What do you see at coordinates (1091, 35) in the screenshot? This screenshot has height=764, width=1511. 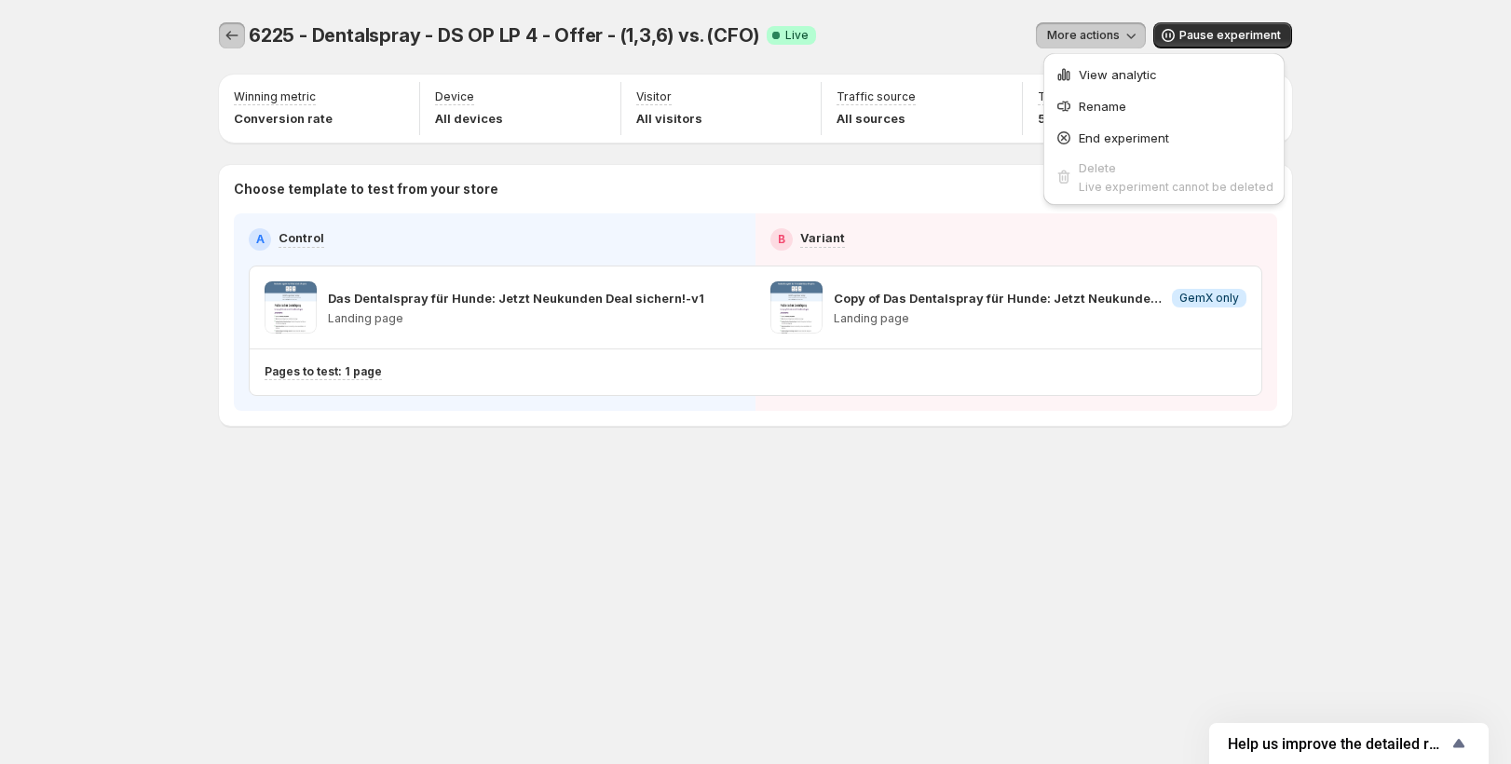 I see `button: More actions` at bounding box center [1091, 35].